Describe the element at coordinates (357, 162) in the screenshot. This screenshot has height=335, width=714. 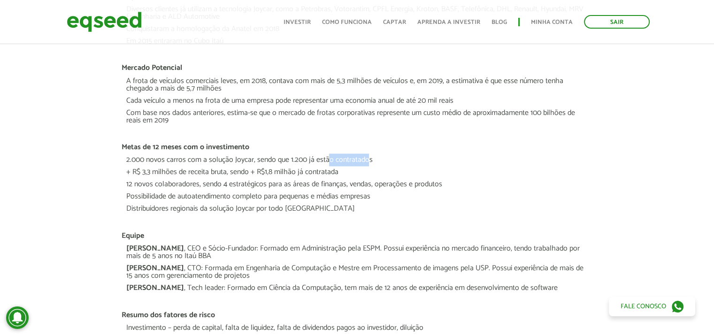
I see `li: 2.000 novos carros com a solução Joycar, sendo que 1.200 já estão contratados` at that location.